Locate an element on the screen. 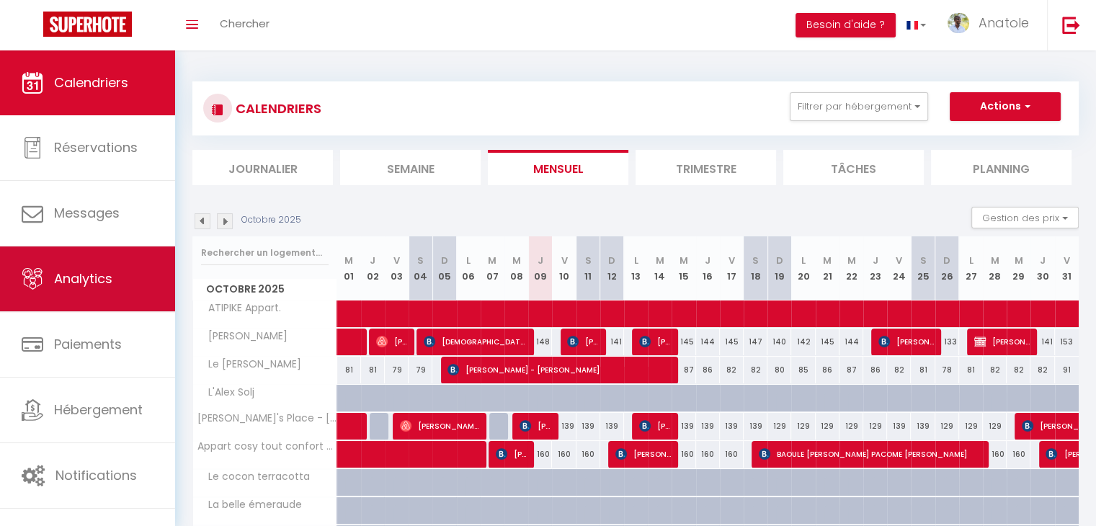 The height and width of the screenshot is (526, 1096). th: 17 is located at coordinates (731, 268).